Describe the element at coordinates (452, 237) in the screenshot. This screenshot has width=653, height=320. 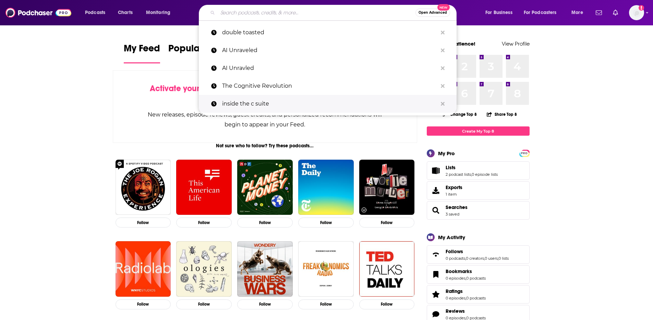
I see `div: My Activity` at that location.